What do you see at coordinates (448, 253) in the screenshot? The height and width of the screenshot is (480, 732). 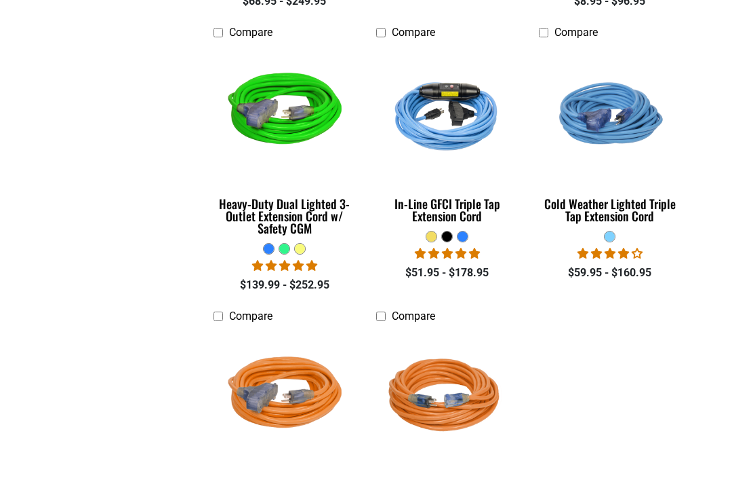 I see `span: 5.00 stars` at bounding box center [448, 253].